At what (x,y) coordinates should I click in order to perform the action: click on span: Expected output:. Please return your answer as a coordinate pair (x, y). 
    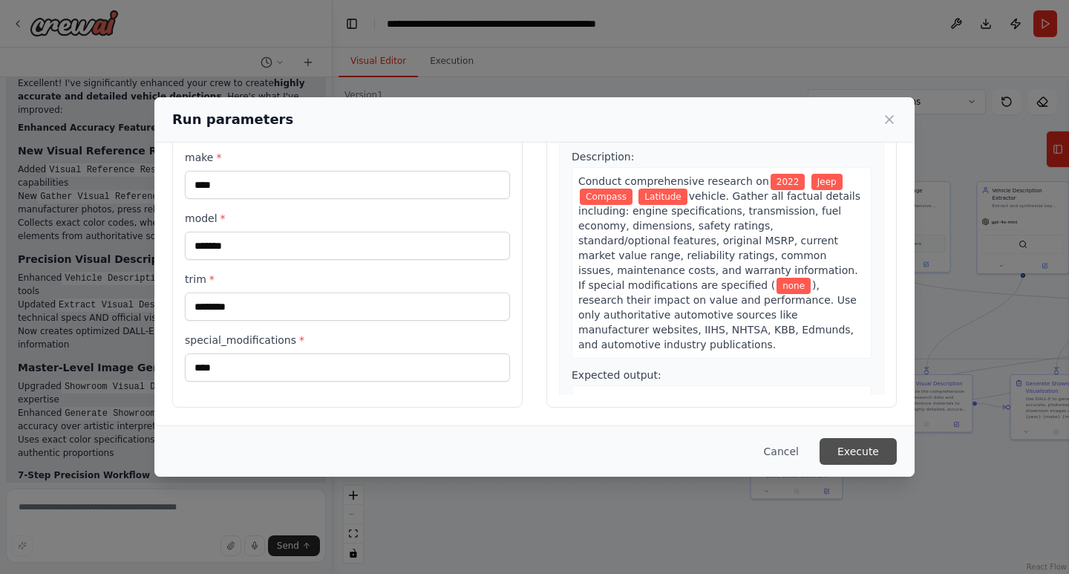
    Looking at the image, I should click on (616, 375).